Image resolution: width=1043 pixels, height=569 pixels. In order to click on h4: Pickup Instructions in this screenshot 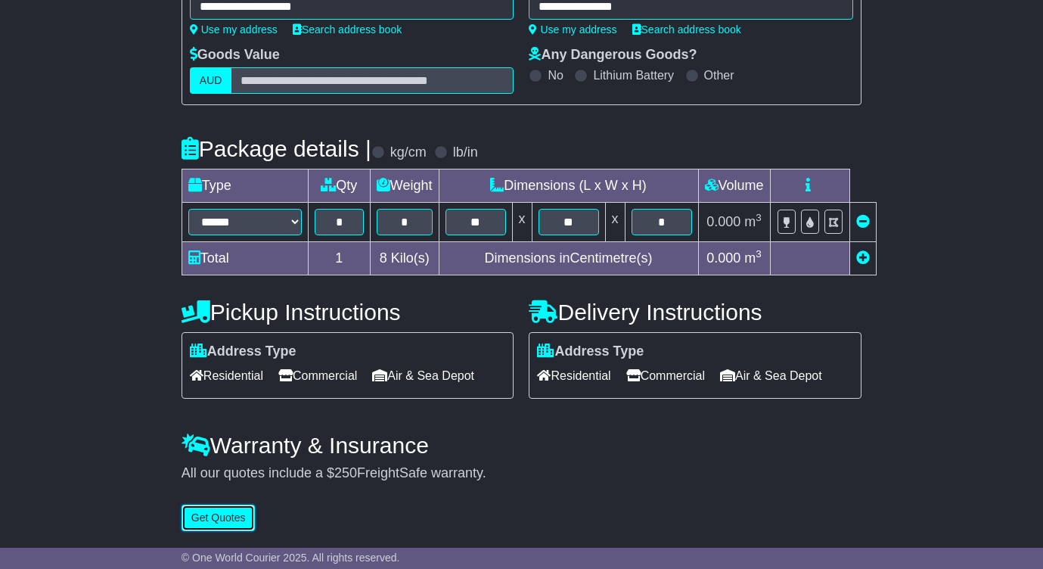, I will do `click(348, 312)`.